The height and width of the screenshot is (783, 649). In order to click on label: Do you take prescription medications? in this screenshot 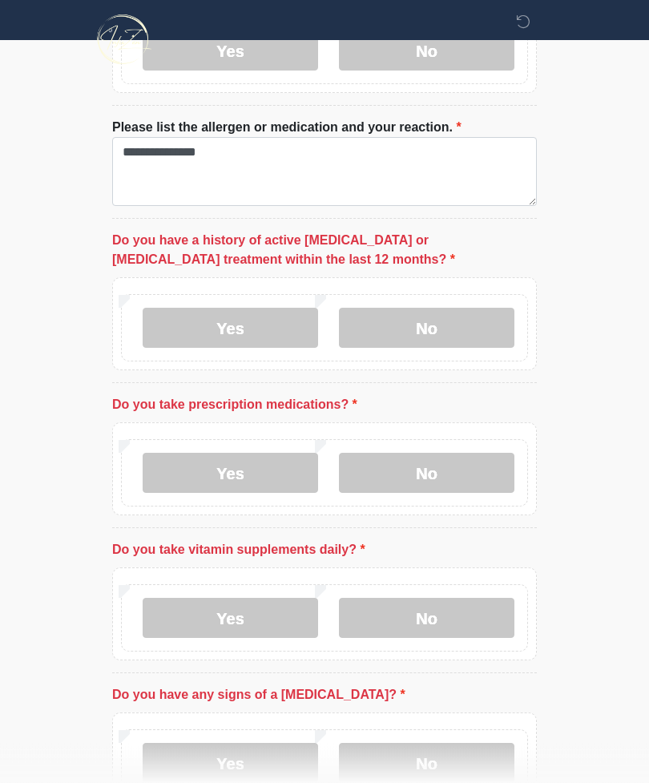, I will do `click(235, 405)`.